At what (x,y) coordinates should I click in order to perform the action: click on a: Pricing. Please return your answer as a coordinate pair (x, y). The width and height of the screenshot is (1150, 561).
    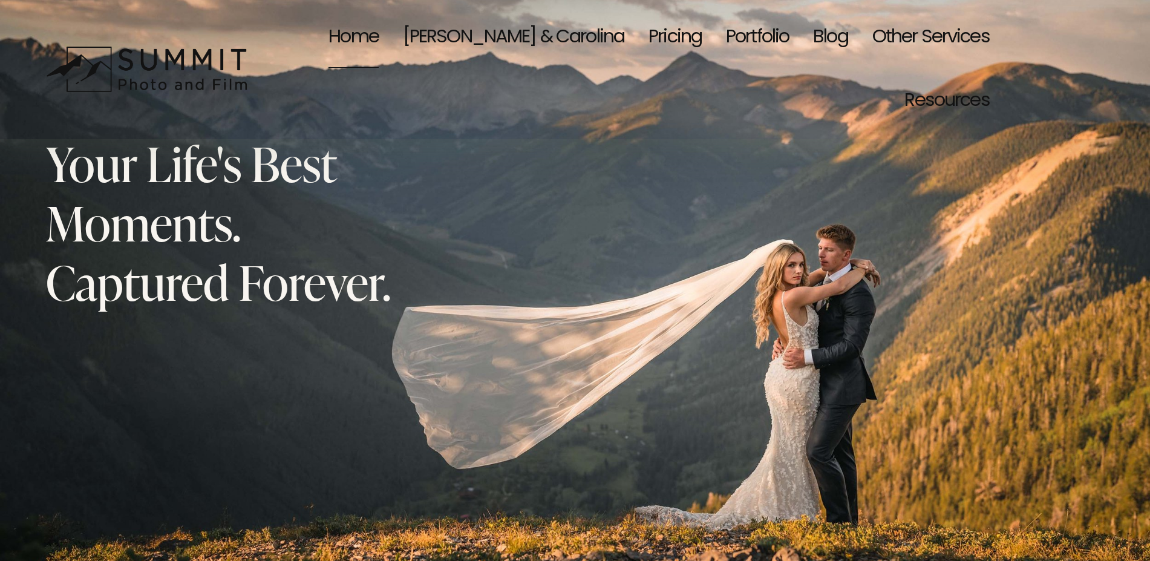
    Looking at the image, I should click on (675, 38).